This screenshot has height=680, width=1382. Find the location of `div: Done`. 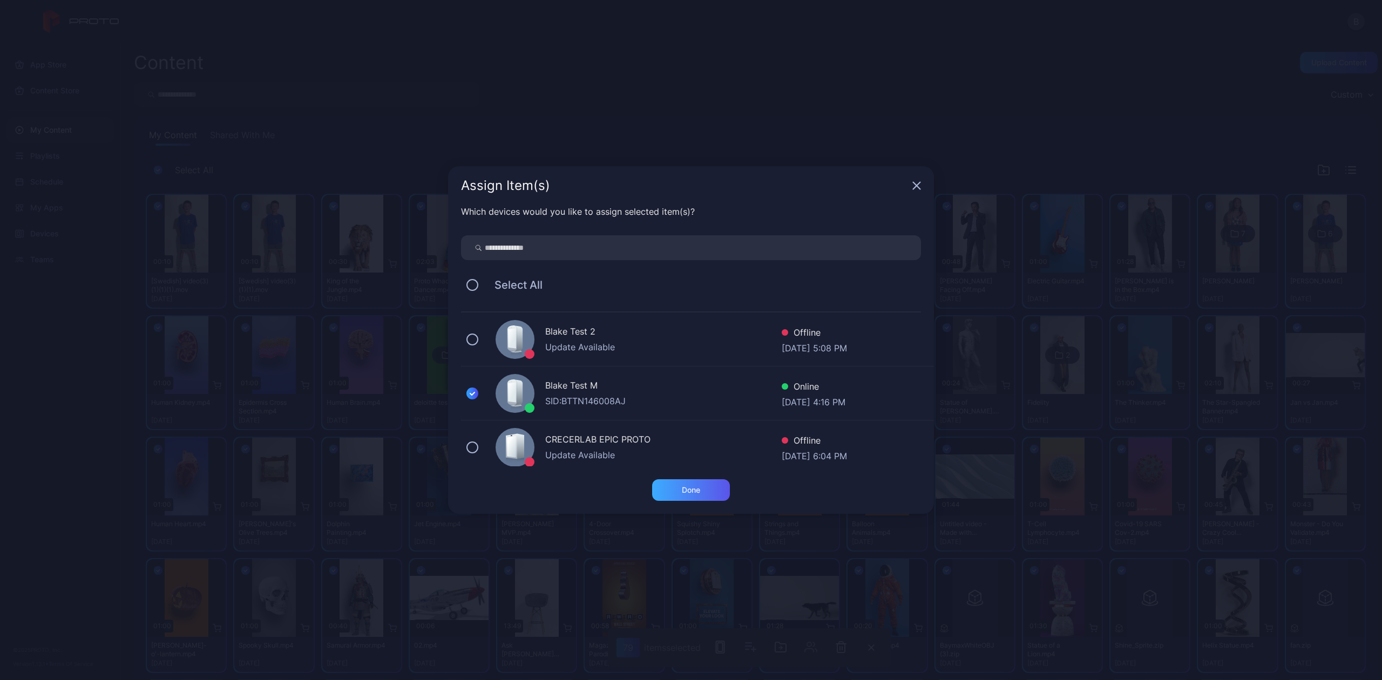

div: Done is located at coordinates (691, 490).